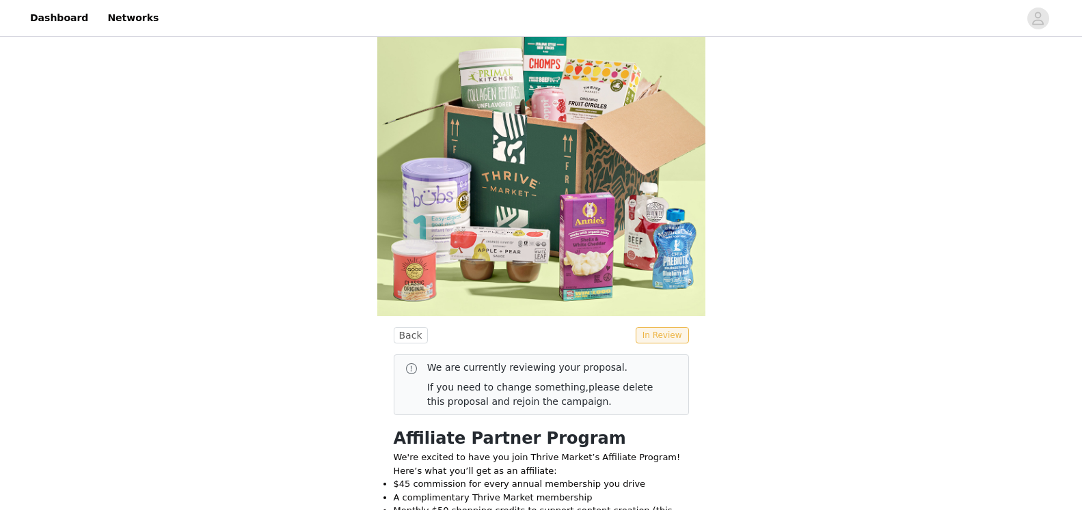 This screenshot has height=510, width=1082. What do you see at coordinates (1037, 18) in the screenshot?
I see `div: avatar` at bounding box center [1037, 18].